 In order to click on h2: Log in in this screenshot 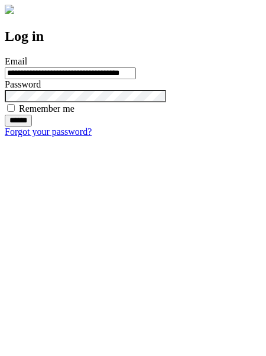, I will do `click(133, 36)`.